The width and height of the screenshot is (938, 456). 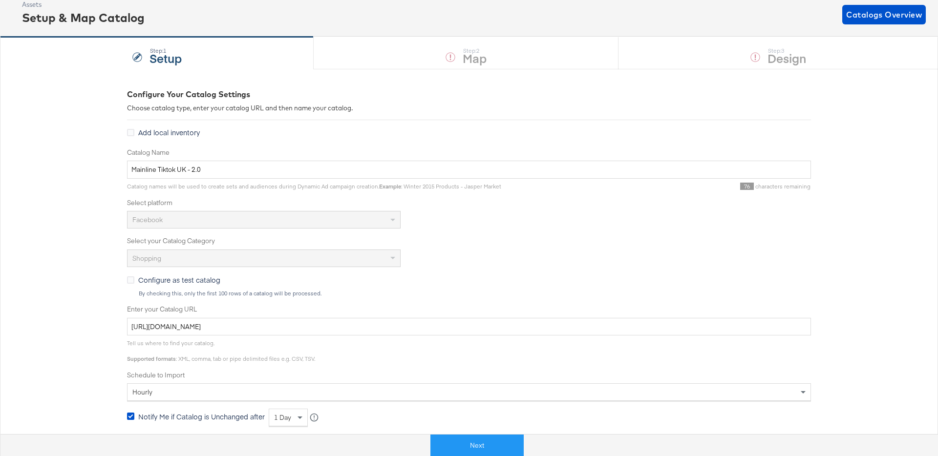 I want to click on div: Choose catalog type, enter your catalog URL and then name your catalog., so click(x=469, y=108).